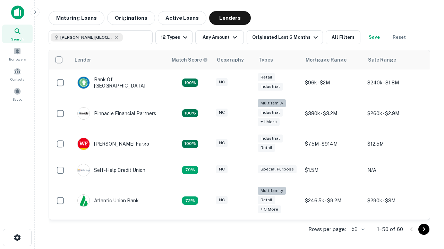 The height and width of the screenshot is (249, 444). What do you see at coordinates (17, 34) in the screenshot?
I see `a: Search` at bounding box center [17, 34].